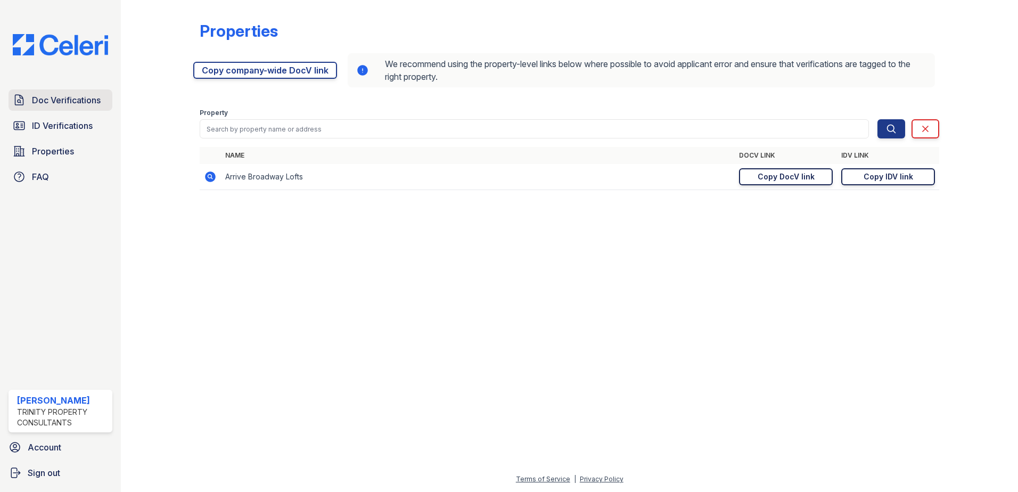 This screenshot has width=1018, height=492. Describe the element at coordinates (543, 479) in the screenshot. I see `a: Terms of Service` at that location.